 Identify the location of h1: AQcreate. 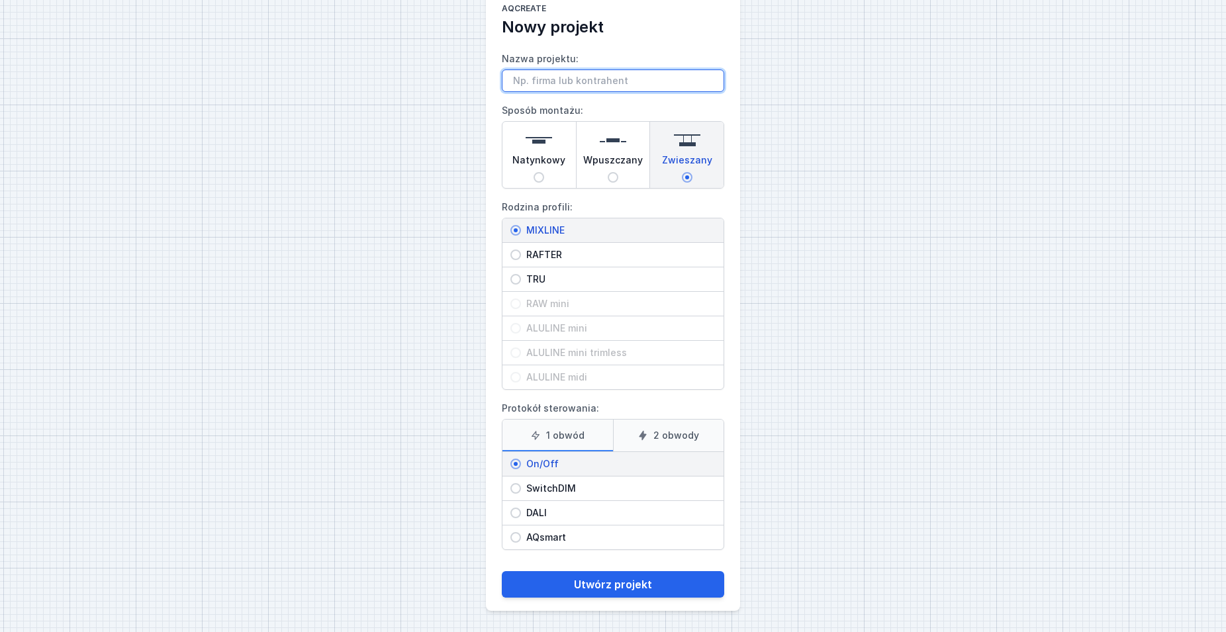
(613, 10).